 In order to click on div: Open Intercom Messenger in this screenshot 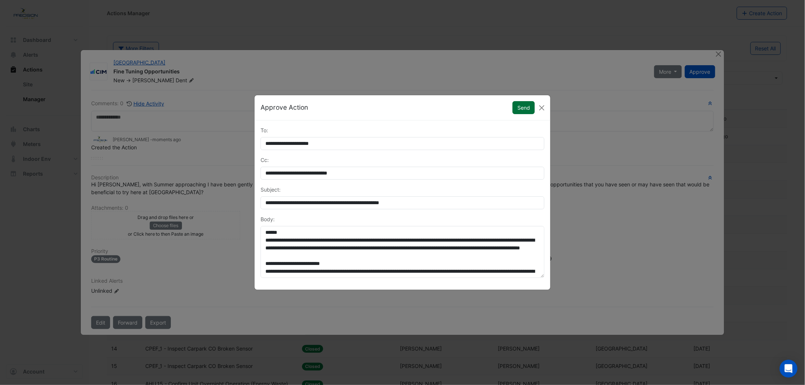, I will do `click(789, 369)`.